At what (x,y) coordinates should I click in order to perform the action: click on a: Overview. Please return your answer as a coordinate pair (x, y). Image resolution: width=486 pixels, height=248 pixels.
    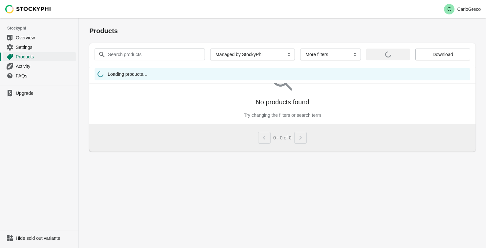
    Looking at the image, I should click on (39, 37).